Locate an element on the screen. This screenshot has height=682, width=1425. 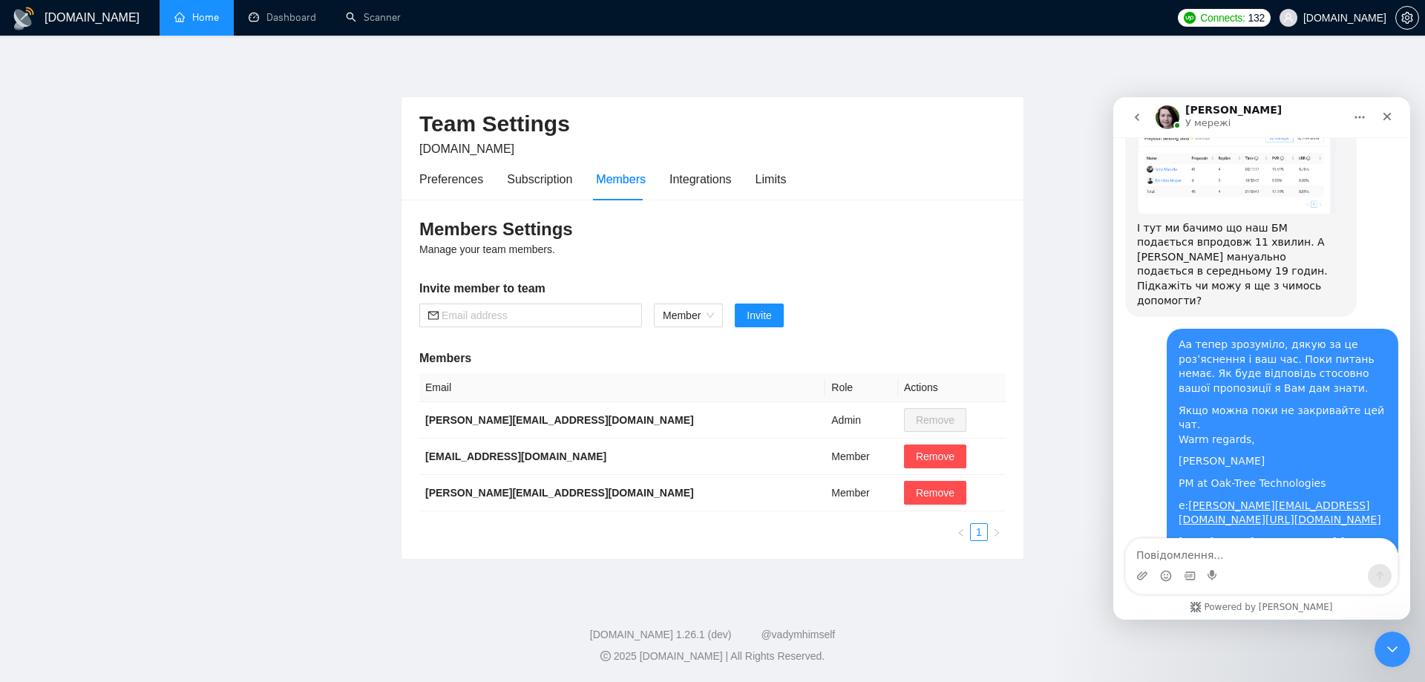
span: Member is located at coordinates (688, 315).